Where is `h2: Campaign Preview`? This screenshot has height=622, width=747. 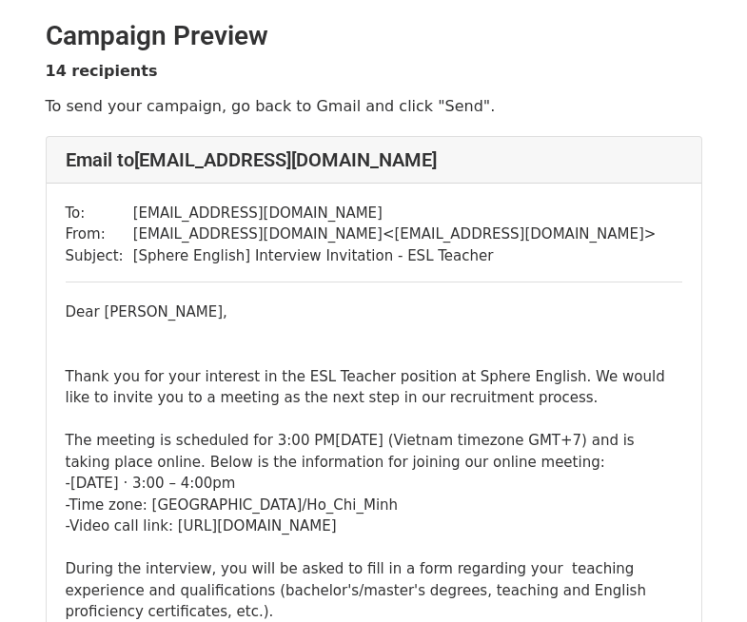 h2: Campaign Preview is located at coordinates (374, 36).